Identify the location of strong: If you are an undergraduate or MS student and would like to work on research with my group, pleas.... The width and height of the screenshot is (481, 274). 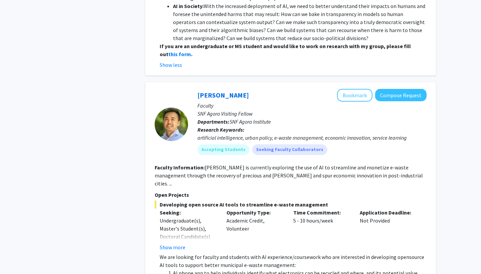
(286, 50).